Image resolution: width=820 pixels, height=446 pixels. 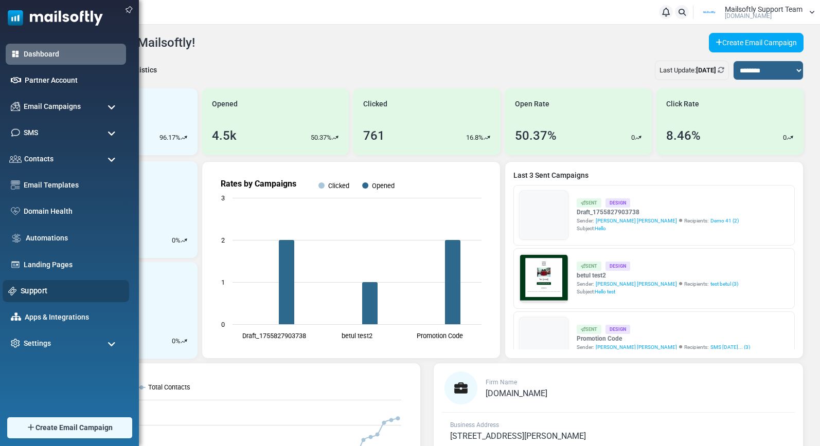 What do you see at coordinates (177, 186) in the screenshot?
I see `h1: Test {(email)}` at bounding box center [177, 186].